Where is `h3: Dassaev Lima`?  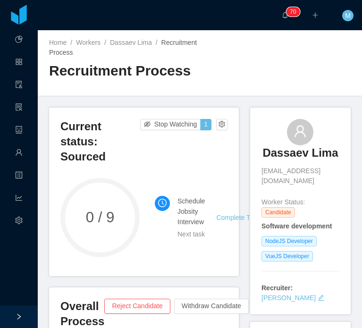
h3: Dassaev Lima is located at coordinates (300, 153).